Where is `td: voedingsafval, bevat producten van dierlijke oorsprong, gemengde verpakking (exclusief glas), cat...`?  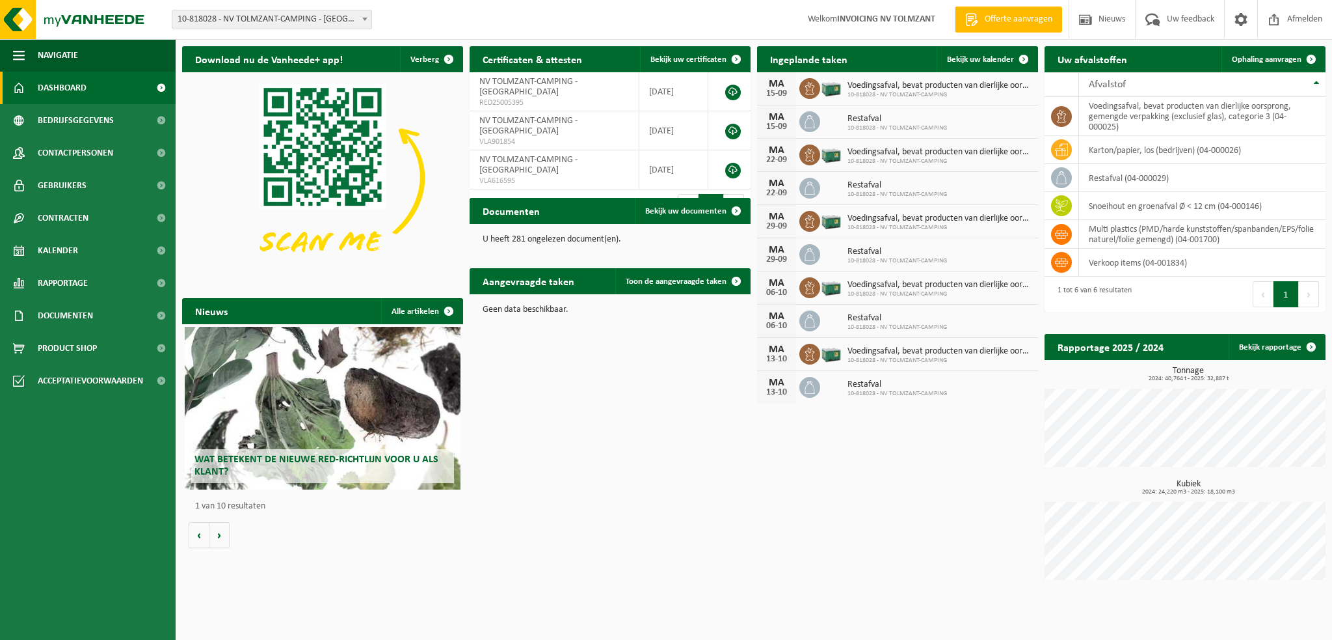
td: voedingsafval, bevat producten van dierlijke oorsprong, gemengde verpakking (exclusief glas), cat... is located at coordinates (1202, 116).